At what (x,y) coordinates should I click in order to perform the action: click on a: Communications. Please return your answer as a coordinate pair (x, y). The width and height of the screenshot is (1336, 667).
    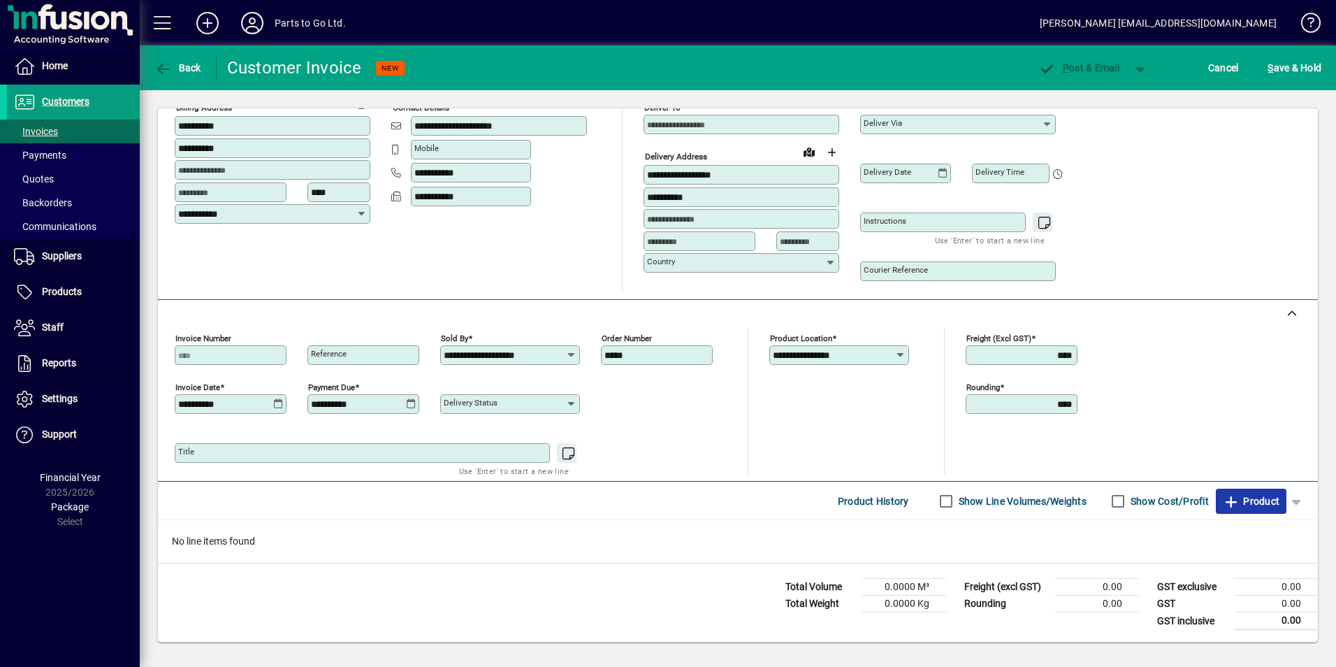
    Looking at the image, I should click on (73, 226).